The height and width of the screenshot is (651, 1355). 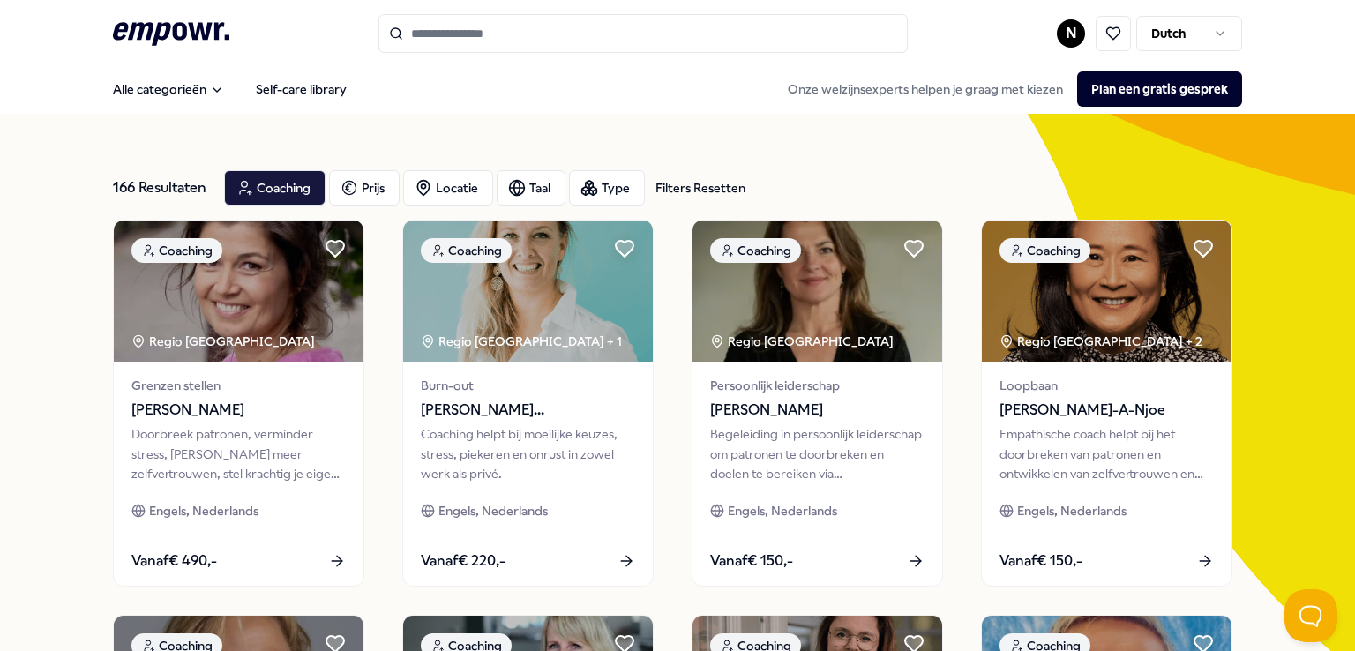 What do you see at coordinates (364, 188) in the screenshot?
I see `div: Prijs` at bounding box center [364, 188].